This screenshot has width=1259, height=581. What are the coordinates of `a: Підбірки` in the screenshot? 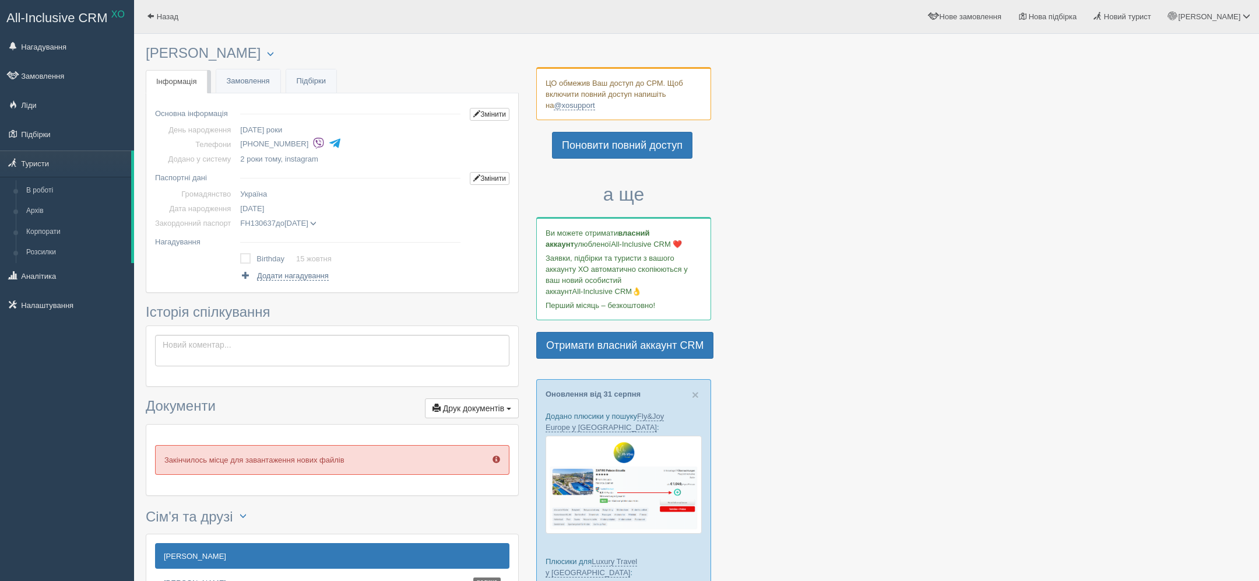 It's located at (311, 81).